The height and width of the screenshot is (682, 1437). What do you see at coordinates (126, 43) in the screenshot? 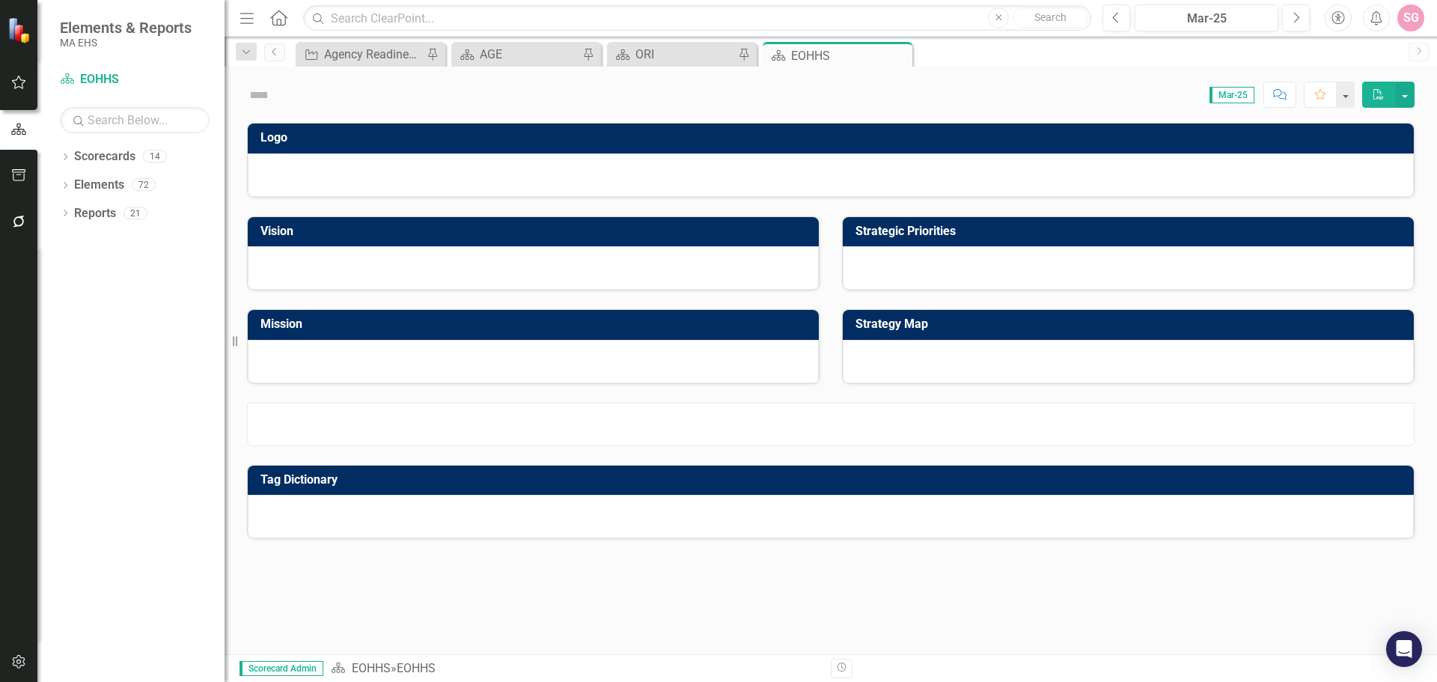
I see `small: MA EHS` at bounding box center [126, 43].